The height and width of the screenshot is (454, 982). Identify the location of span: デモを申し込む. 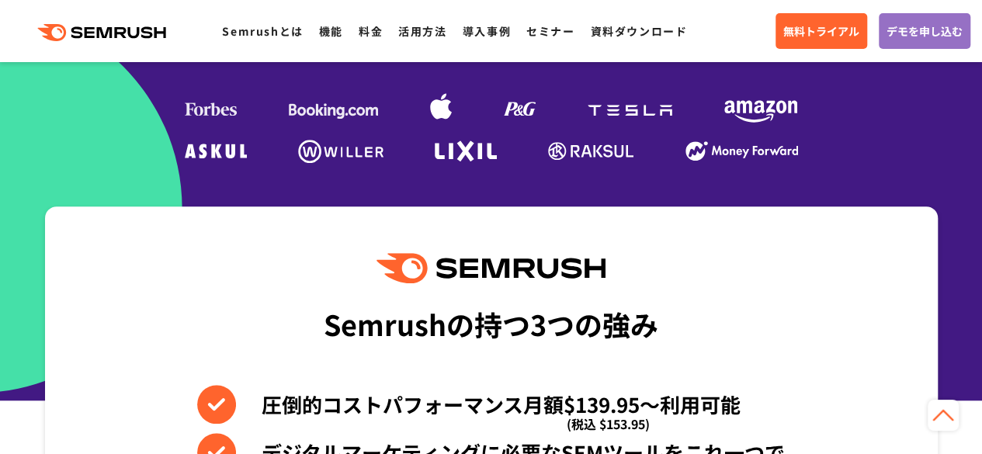
(924, 31).